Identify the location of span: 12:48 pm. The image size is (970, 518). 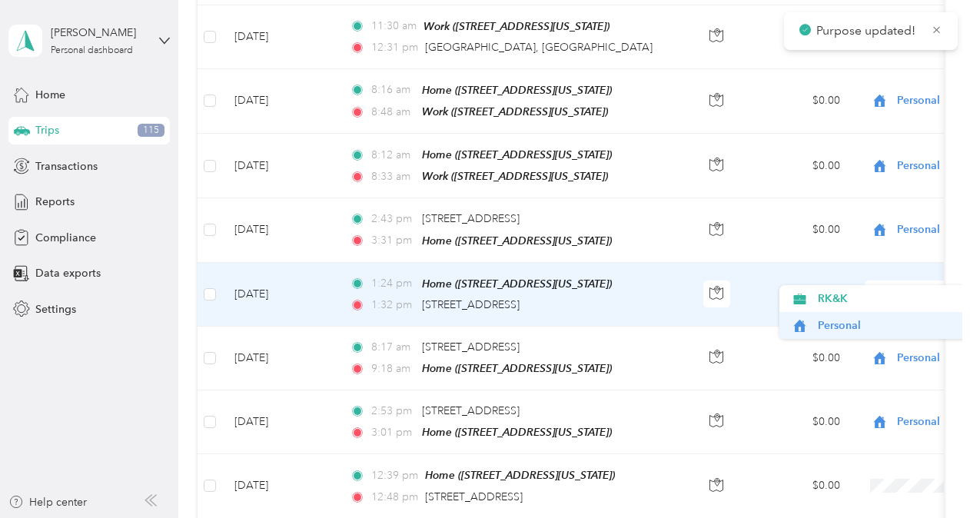
(394, 497).